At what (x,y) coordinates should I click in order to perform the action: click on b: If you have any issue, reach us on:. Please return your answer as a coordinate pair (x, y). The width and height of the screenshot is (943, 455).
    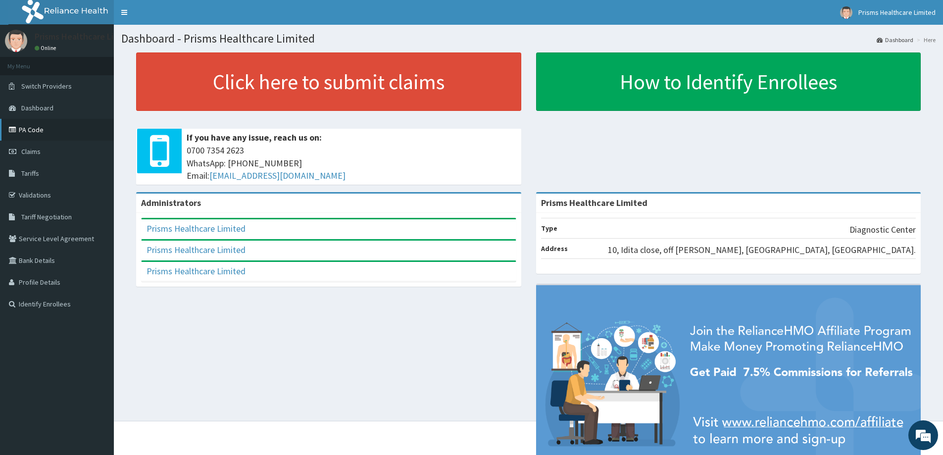
    Looking at the image, I should click on (254, 137).